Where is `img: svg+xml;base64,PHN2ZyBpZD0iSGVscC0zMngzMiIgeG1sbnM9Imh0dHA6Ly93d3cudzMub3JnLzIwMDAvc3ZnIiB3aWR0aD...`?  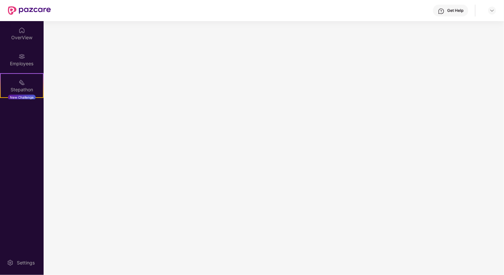
img: svg+xml;base64,PHN2ZyBpZD0iSGVscC0zMngzMiIgeG1sbnM9Imh0dHA6Ly93d3cudzMub3JnLzIwMDAvc3ZnIiB3aWR0aD... is located at coordinates (441, 11).